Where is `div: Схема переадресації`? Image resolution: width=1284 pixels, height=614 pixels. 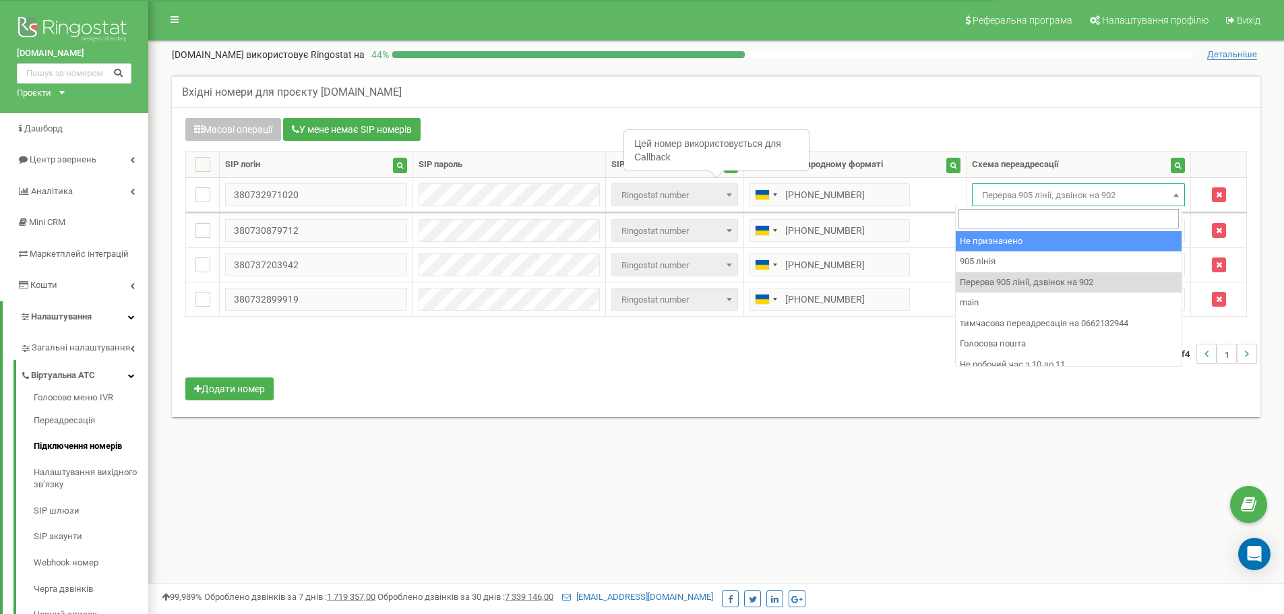
div: Схема переадресації is located at coordinates (1015, 164).